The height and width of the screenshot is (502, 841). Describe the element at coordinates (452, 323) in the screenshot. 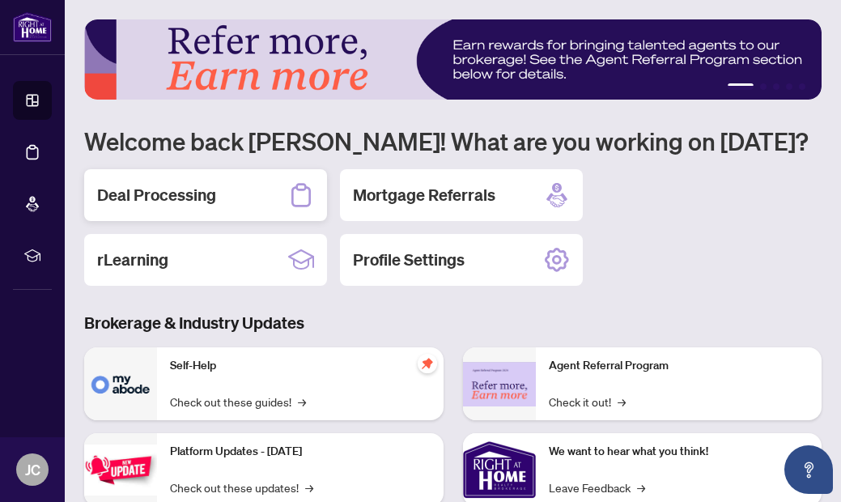

I see `h3: Brokerage & Industry Updates` at that location.